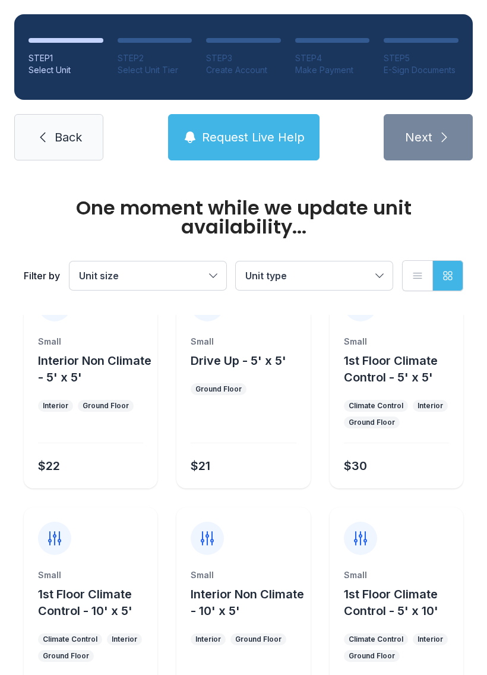 This screenshot has height=675, width=487. What do you see at coordinates (266, 276) in the screenshot?
I see `span: Unit type` at bounding box center [266, 276].